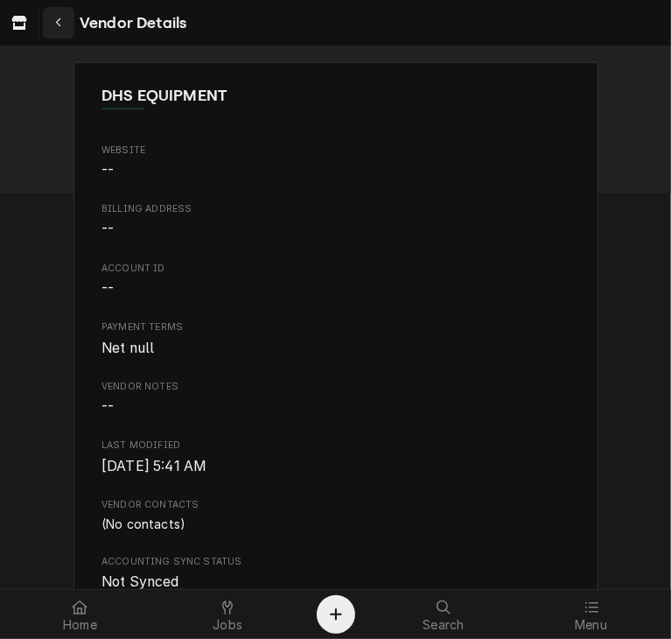 This screenshot has width=671, height=639. What do you see at coordinates (335, 515) in the screenshot?
I see `div: Vendor Contacts` at bounding box center [335, 515].